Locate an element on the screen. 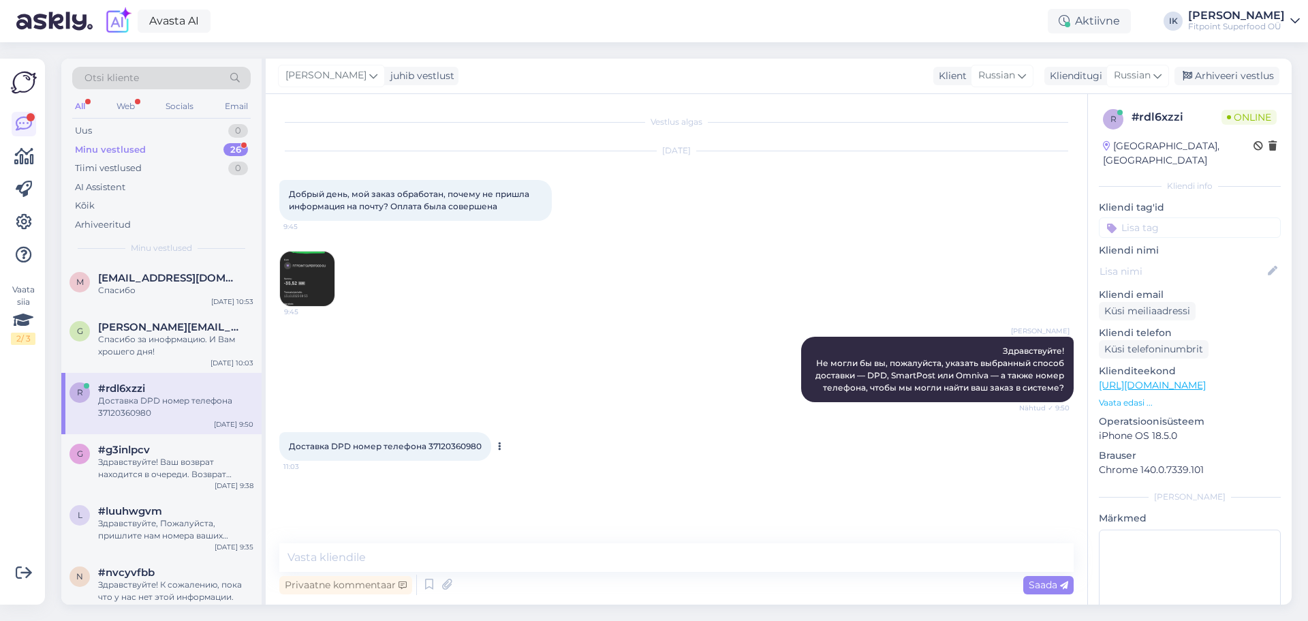 This screenshot has height=621, width=1308. p: Kliendi email is located at coordinates (1189, 294).